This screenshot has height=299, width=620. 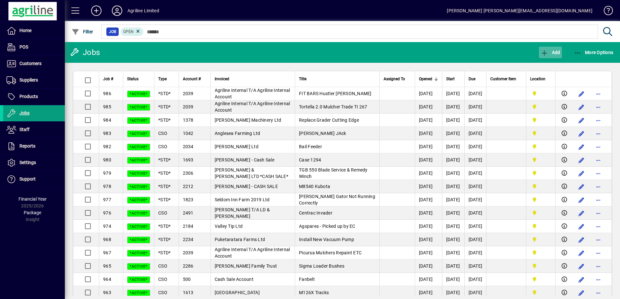 I want to click on button: Filter, so click(x=82, y=32).